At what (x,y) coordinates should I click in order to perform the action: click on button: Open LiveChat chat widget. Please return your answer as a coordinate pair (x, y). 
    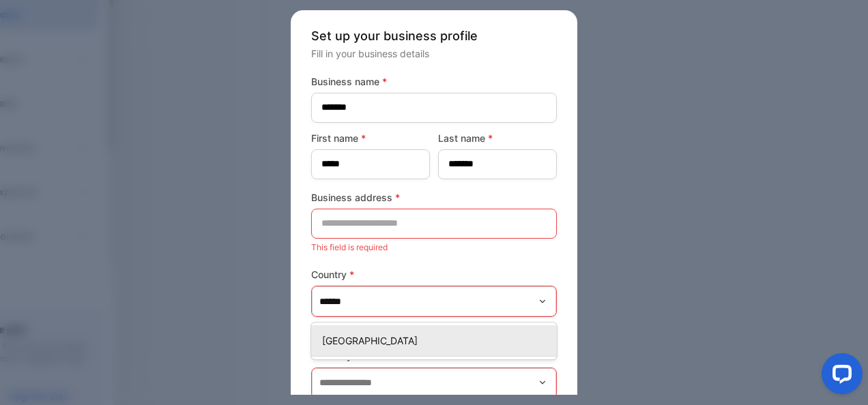
    Looking at the image, I should click on (31, 26).